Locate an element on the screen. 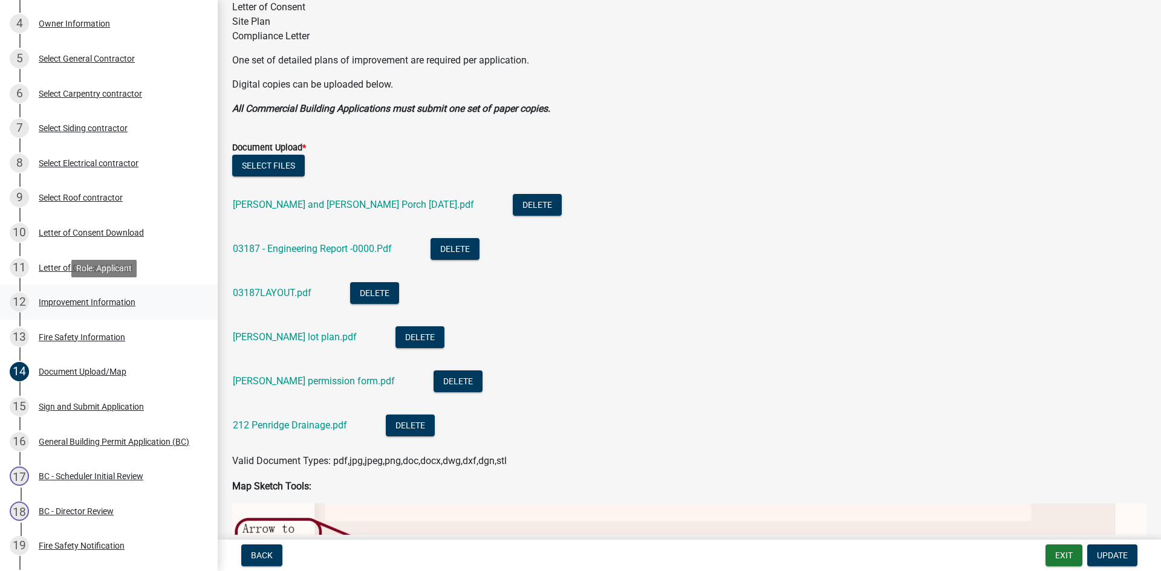 The height and width of the screenshot is (571, 1161). div: Letter of Consent Upload is located at coordinates (85, 268).